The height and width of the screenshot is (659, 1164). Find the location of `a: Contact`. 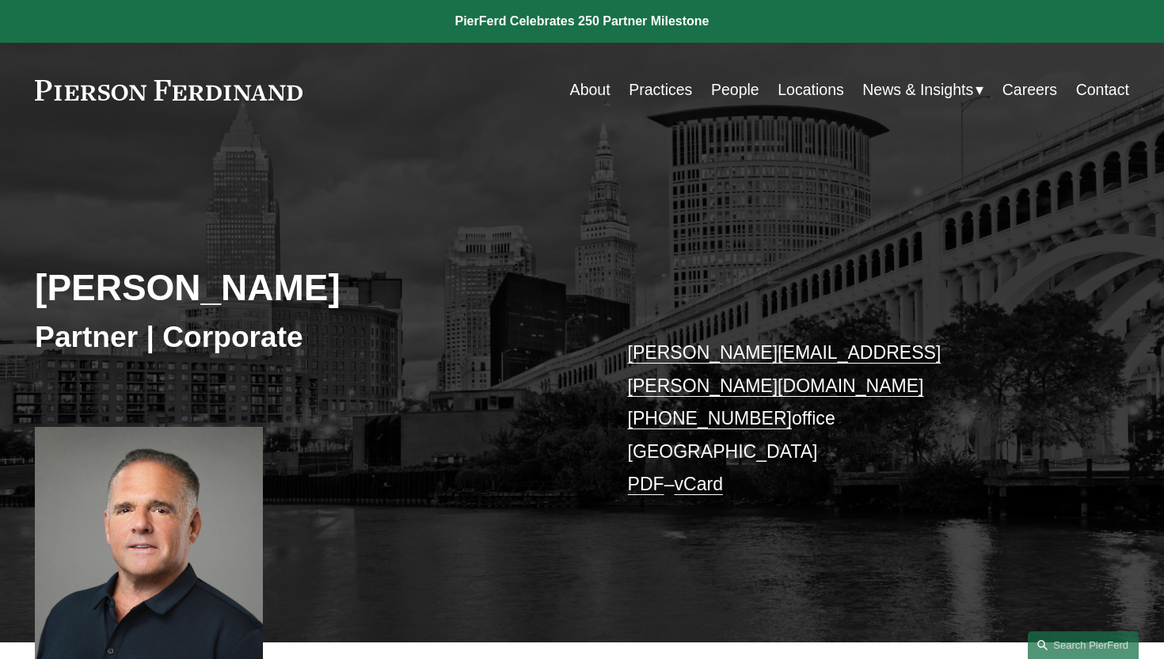

a: Contact is located at coordinates (1102, 89).